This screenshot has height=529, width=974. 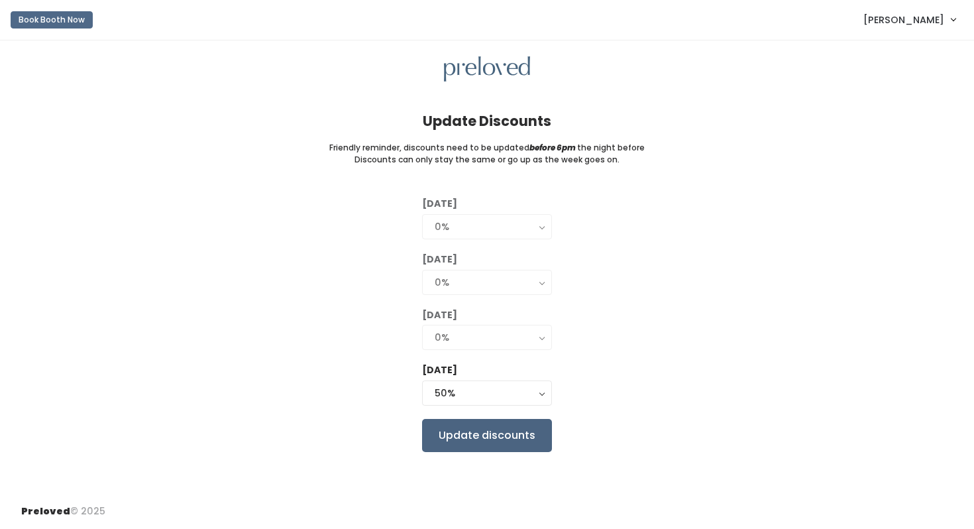 What do you see at coordinates (46, 511) in the screenshot?
I see `span: Preloved` at bounding box center [46, 511].